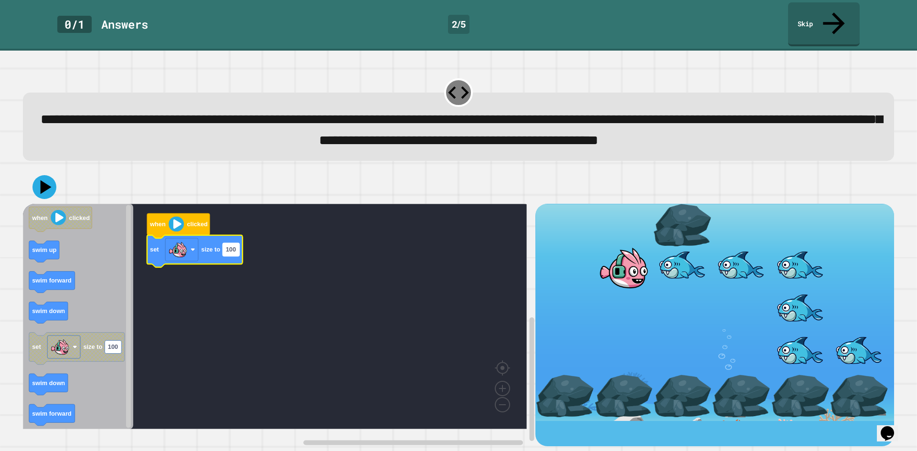  I want to click on div: Answer s, so click(125, 24).